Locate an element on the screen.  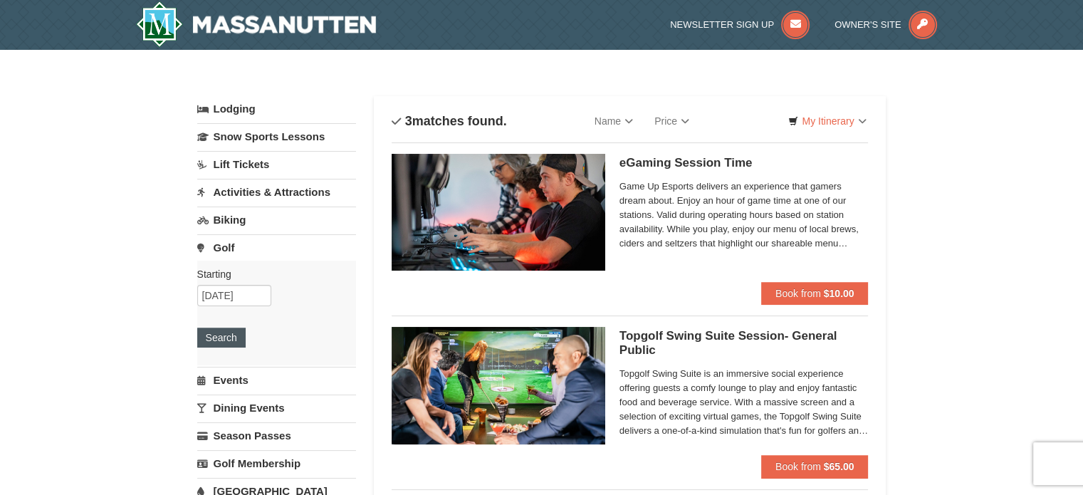
a: Price is located at coordinates (671, 121).